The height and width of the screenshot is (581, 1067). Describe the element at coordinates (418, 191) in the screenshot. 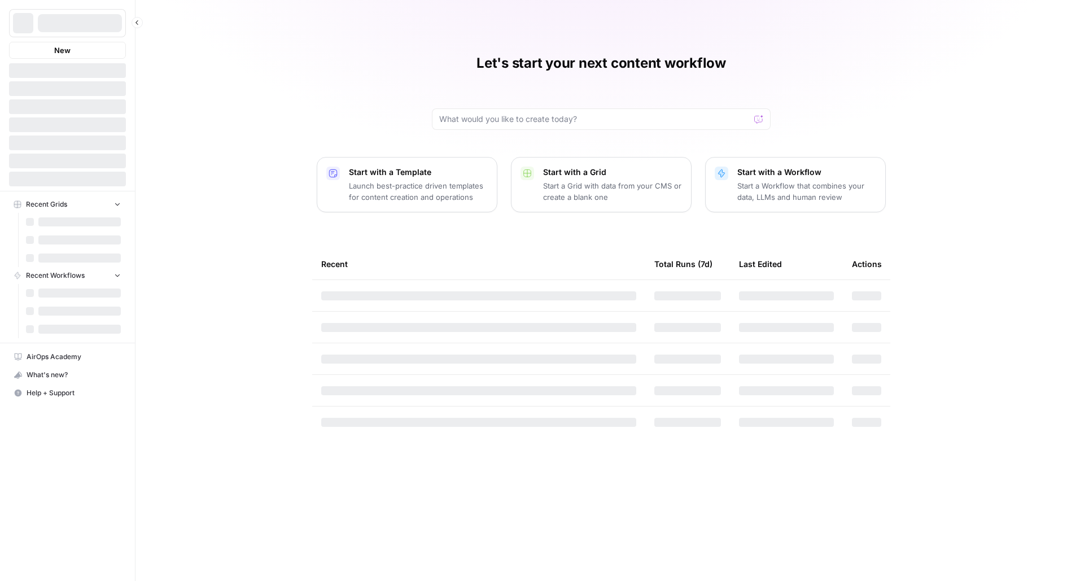

I see `p: Launch best-practice driven templates for content creation and operations` at that location.